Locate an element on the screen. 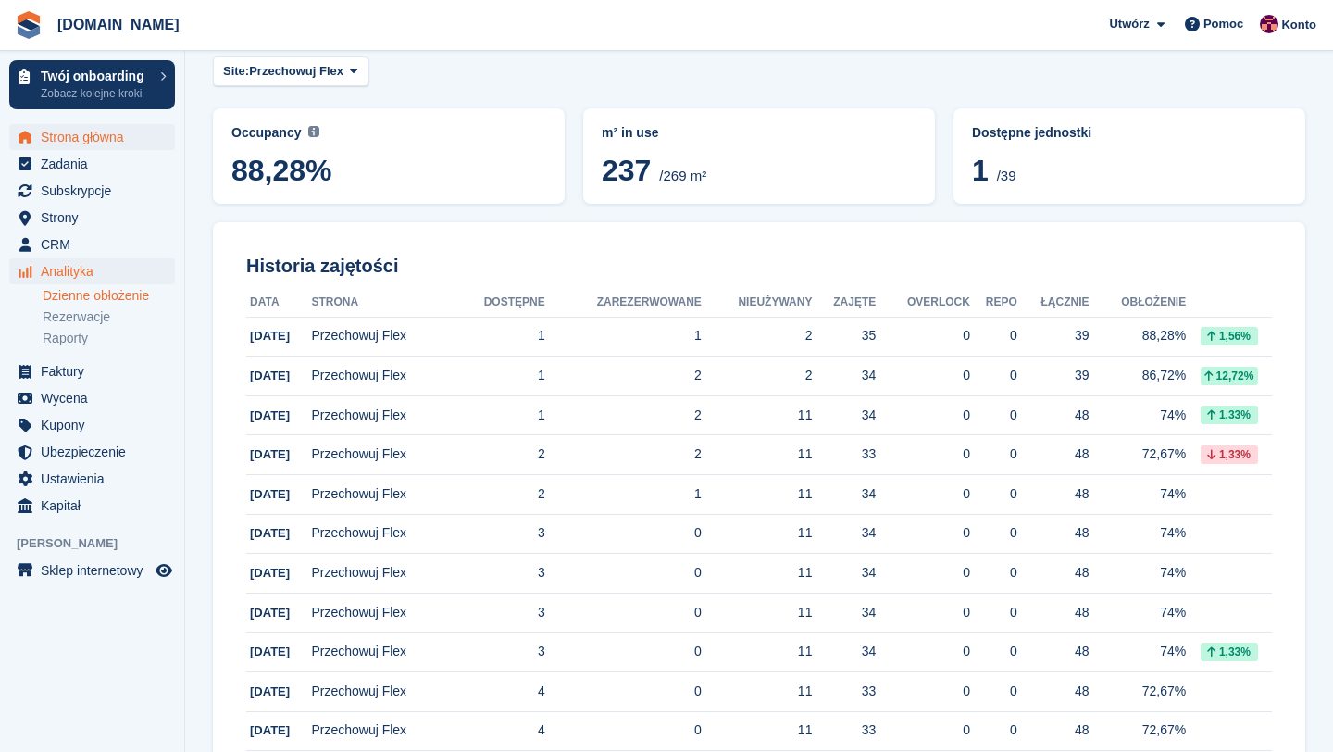 This screenshot has height=752, width=1333. a: Rezerwacje is located at coordinates (108, 317).